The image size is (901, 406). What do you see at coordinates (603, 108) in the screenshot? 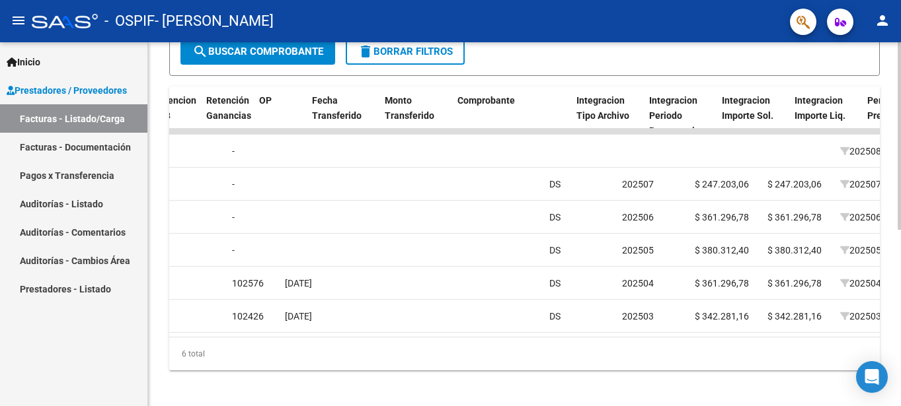
I see `span: Integracion Tipo Archivo` at bounding box center [603, 108].